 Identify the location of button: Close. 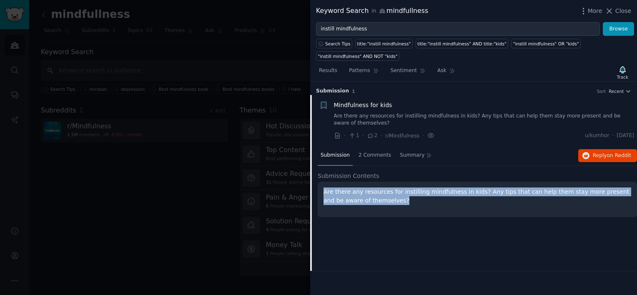
(618, 11).